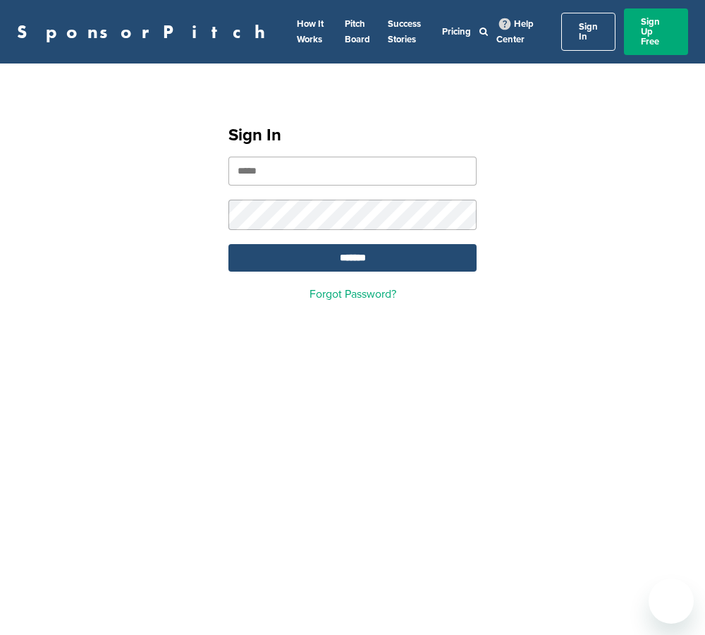 The image size is (705, 635). Describe the element at coordinates (353, 294) in the screenshot. I see `a: Forgot Password?` at that location.